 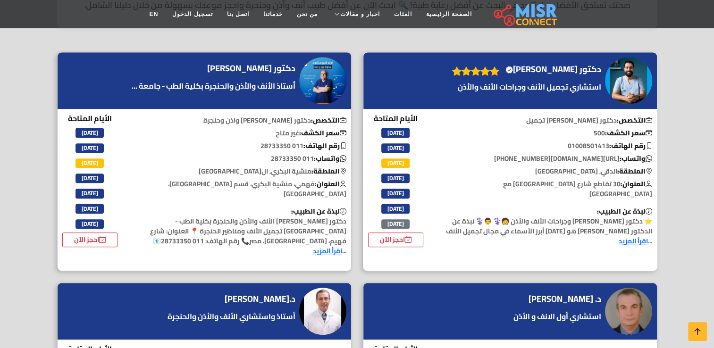 I want to click on a: الصفحة الرئيسية, so click(x=449, y=14).